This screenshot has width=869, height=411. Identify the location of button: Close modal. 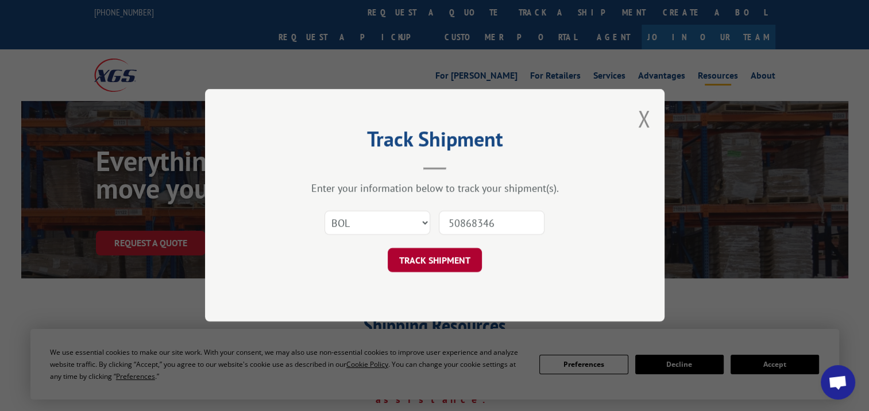
(644, 118).